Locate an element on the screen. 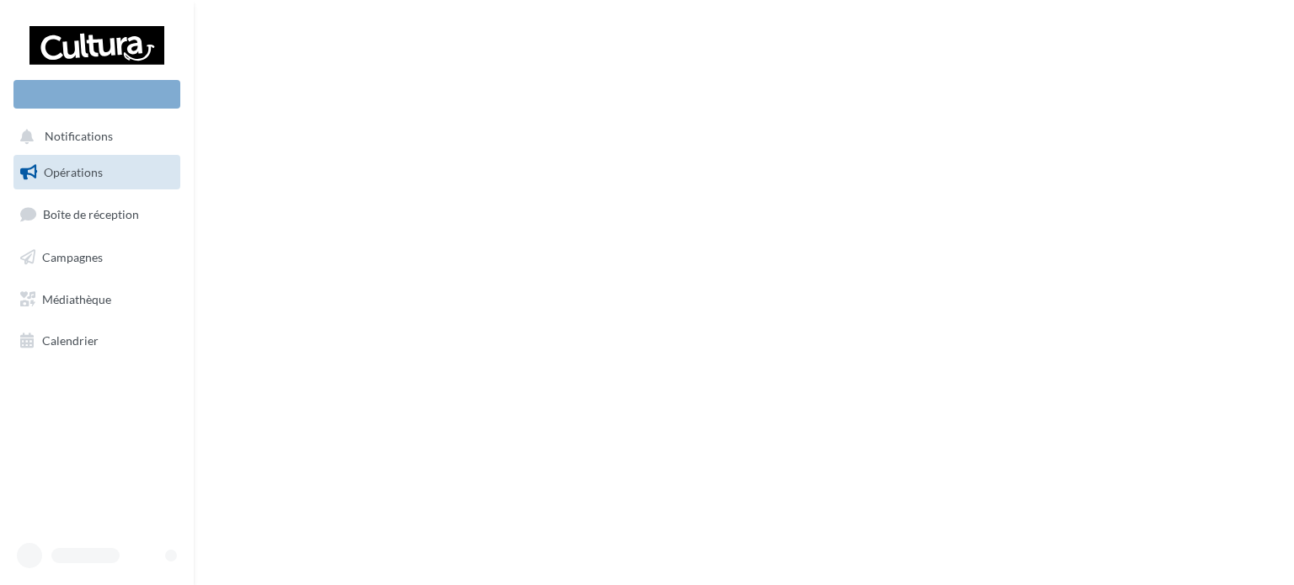 This screenshot has height=585, width=1294. span: Calendrier is located at coordinates (70, 340).